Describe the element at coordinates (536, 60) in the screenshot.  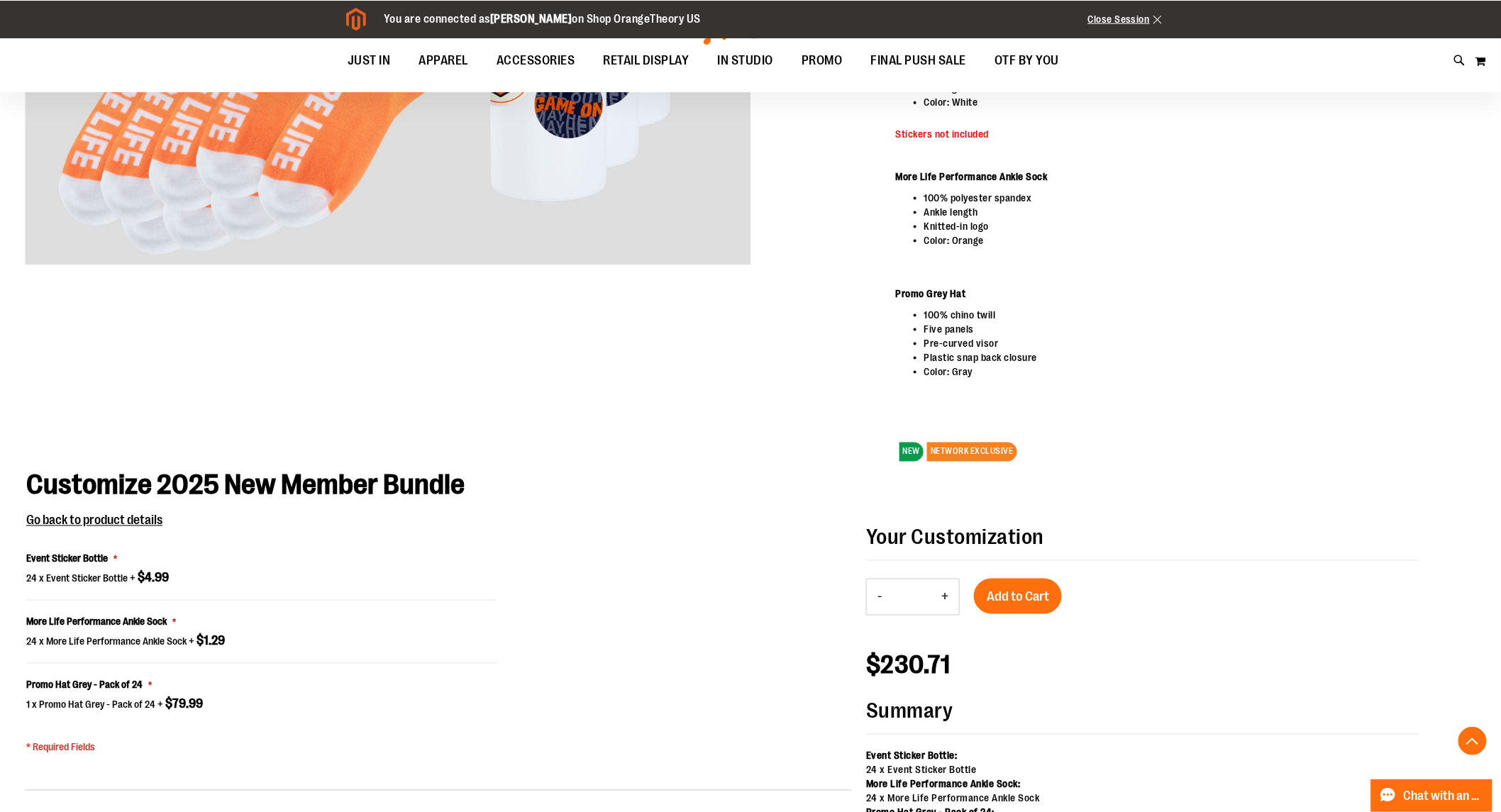
I see `span: ACCESSORIES` at that location.